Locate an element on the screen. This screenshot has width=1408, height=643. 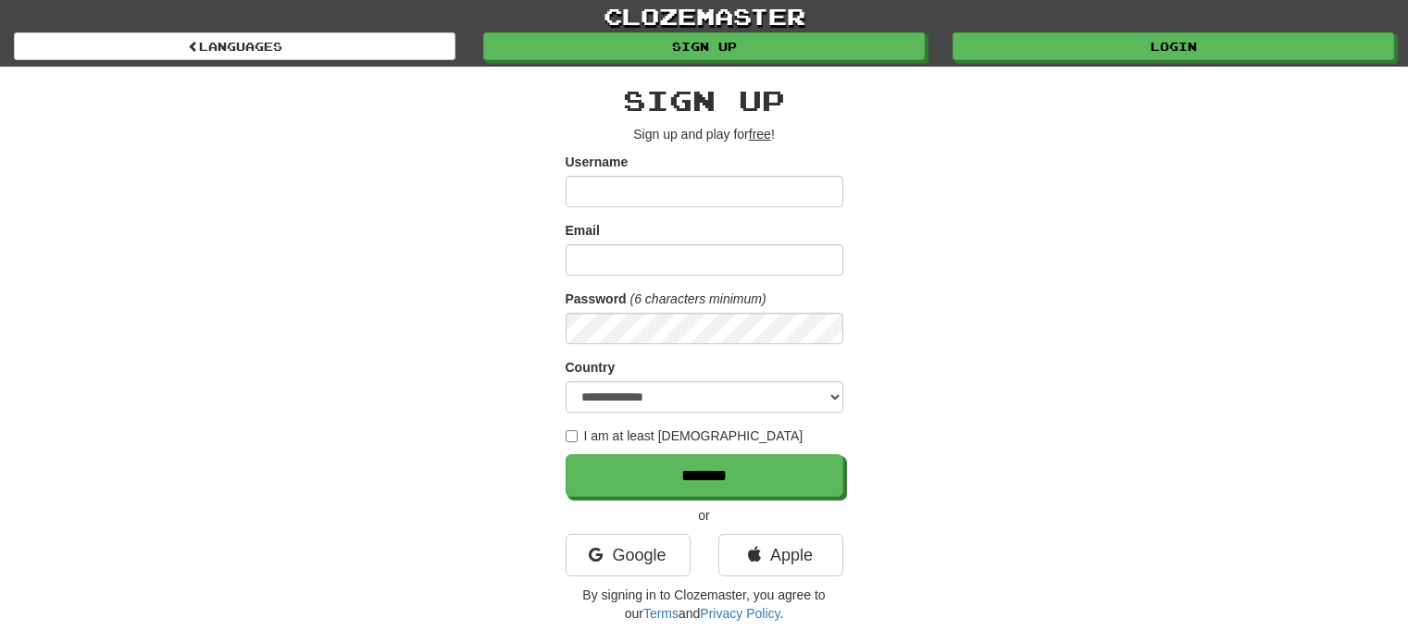
p: or is located at coordinates (704, 516).